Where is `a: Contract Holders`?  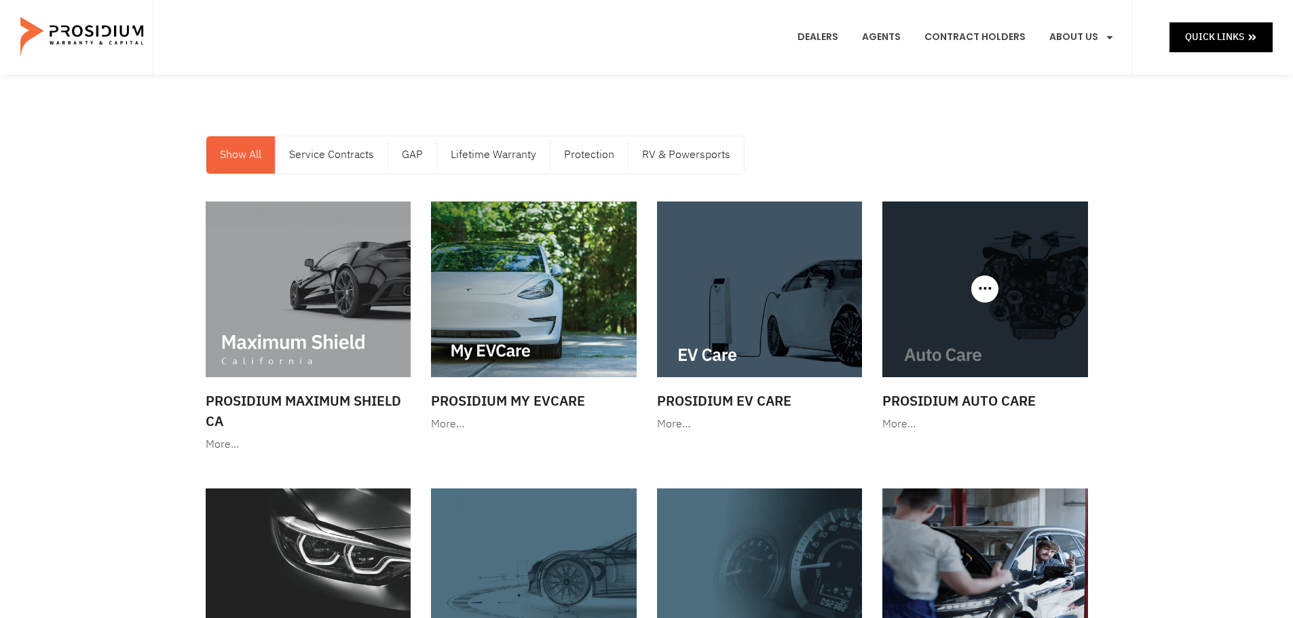
a: Contract Holders is located at coordinates (974, 37).